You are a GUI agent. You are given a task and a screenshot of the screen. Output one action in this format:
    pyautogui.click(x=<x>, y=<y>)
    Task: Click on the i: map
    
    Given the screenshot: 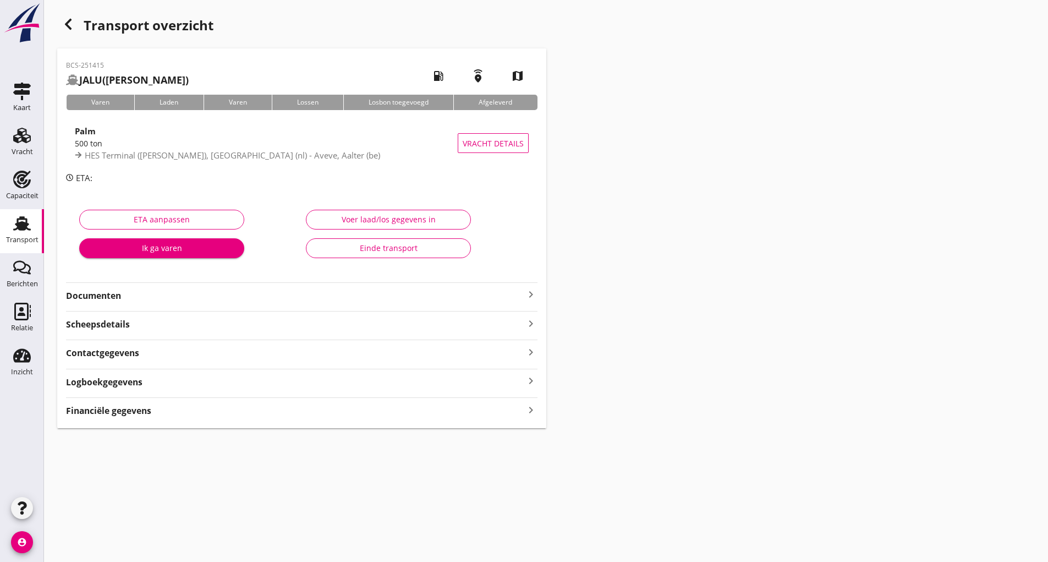 What is the action you would take?
    pyautogui.click(x=518, y=76)
    